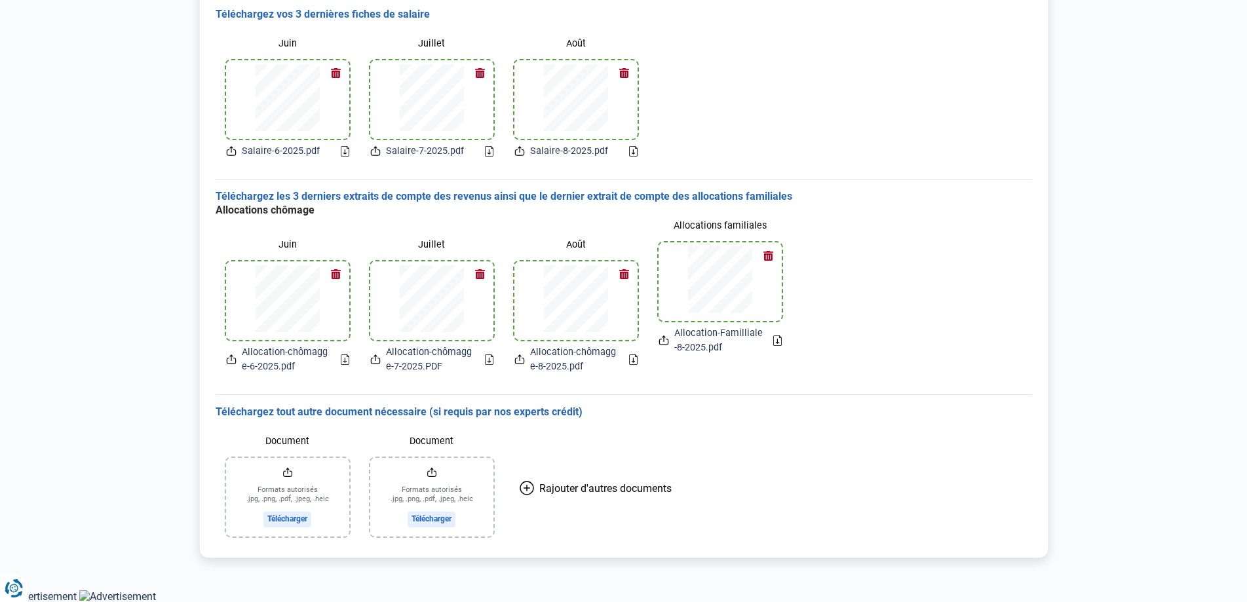  I want to click on span: Allocation-Familliale-8-2025.pdf, so click(718, 340).